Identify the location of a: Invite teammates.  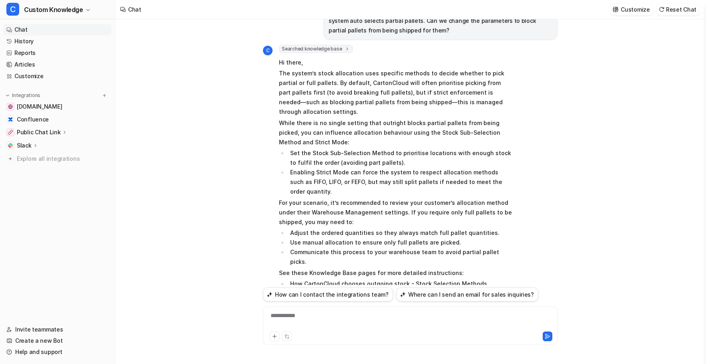
(57, 329).